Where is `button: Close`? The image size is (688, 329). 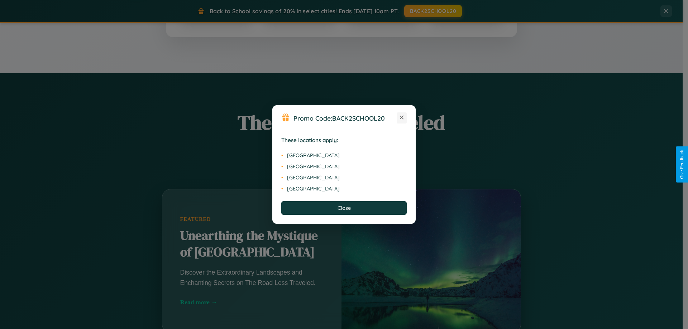 button: Close is located at coordinates (344, 208).